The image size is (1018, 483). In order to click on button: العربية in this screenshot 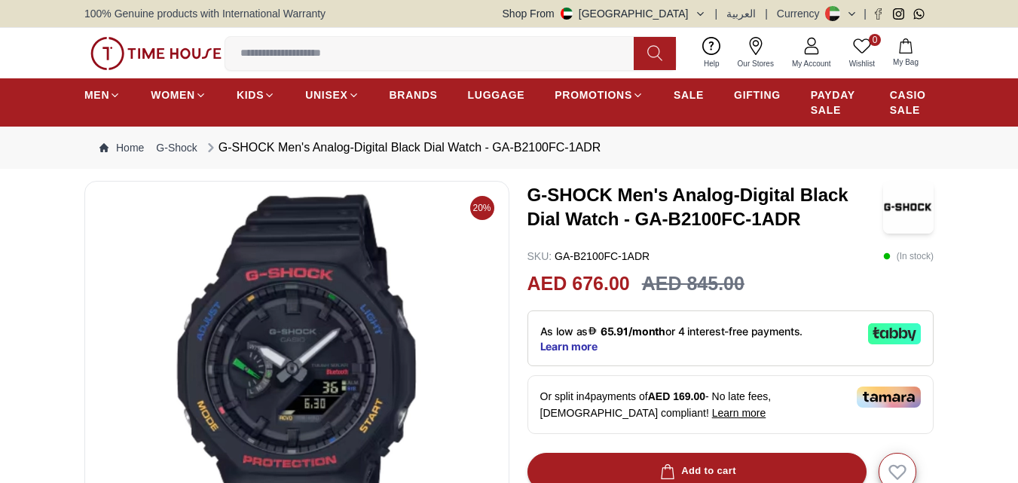, I will do `click(741, 14)`.